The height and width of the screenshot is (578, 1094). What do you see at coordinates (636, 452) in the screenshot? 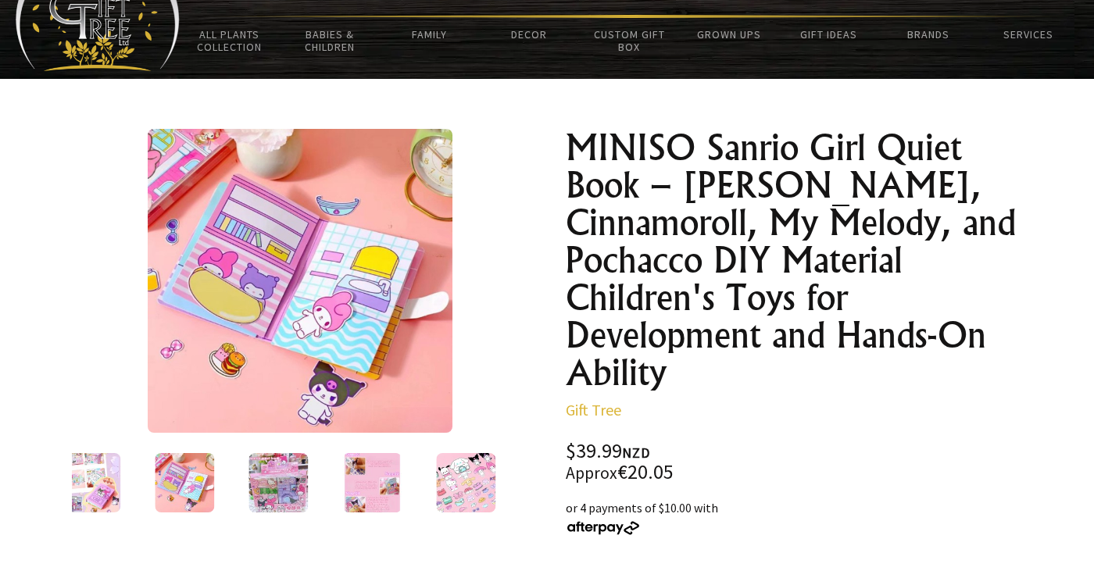
I see `span: NZD` at bounding box center [636, 452].